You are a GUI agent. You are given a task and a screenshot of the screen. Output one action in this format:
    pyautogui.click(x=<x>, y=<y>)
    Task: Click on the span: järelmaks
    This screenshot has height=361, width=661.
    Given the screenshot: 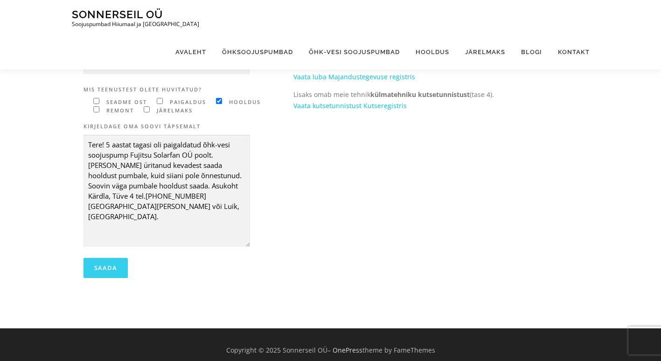 What is the action you would take?
    pyautogui.click(x=173, y=110)
    